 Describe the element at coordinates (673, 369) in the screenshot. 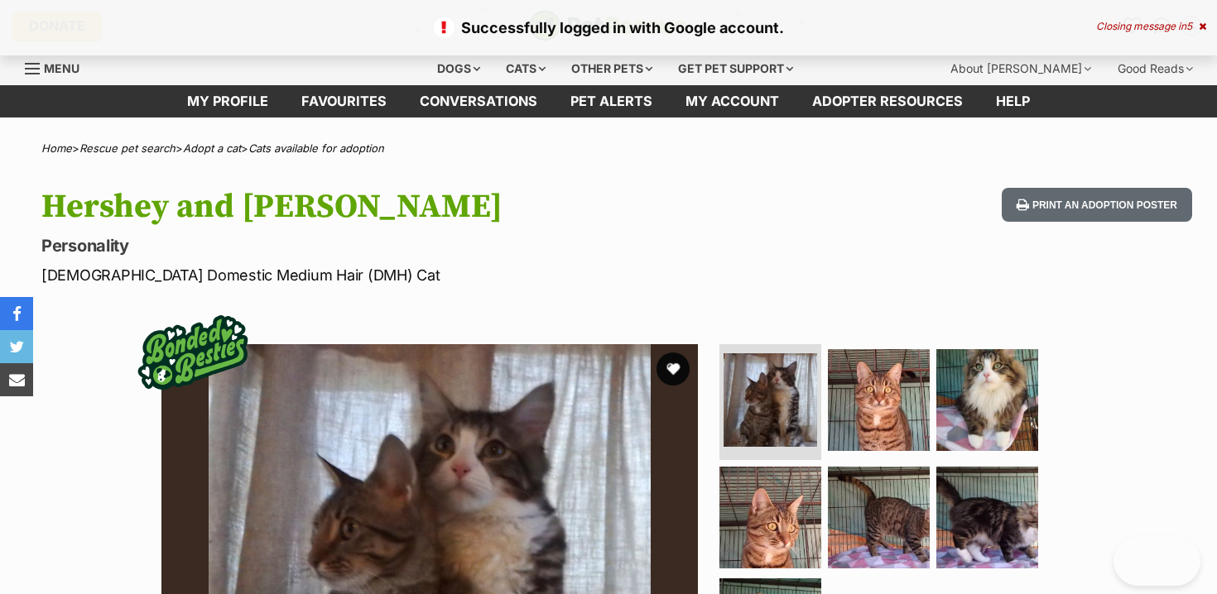

I see `button: favourite` at that location.